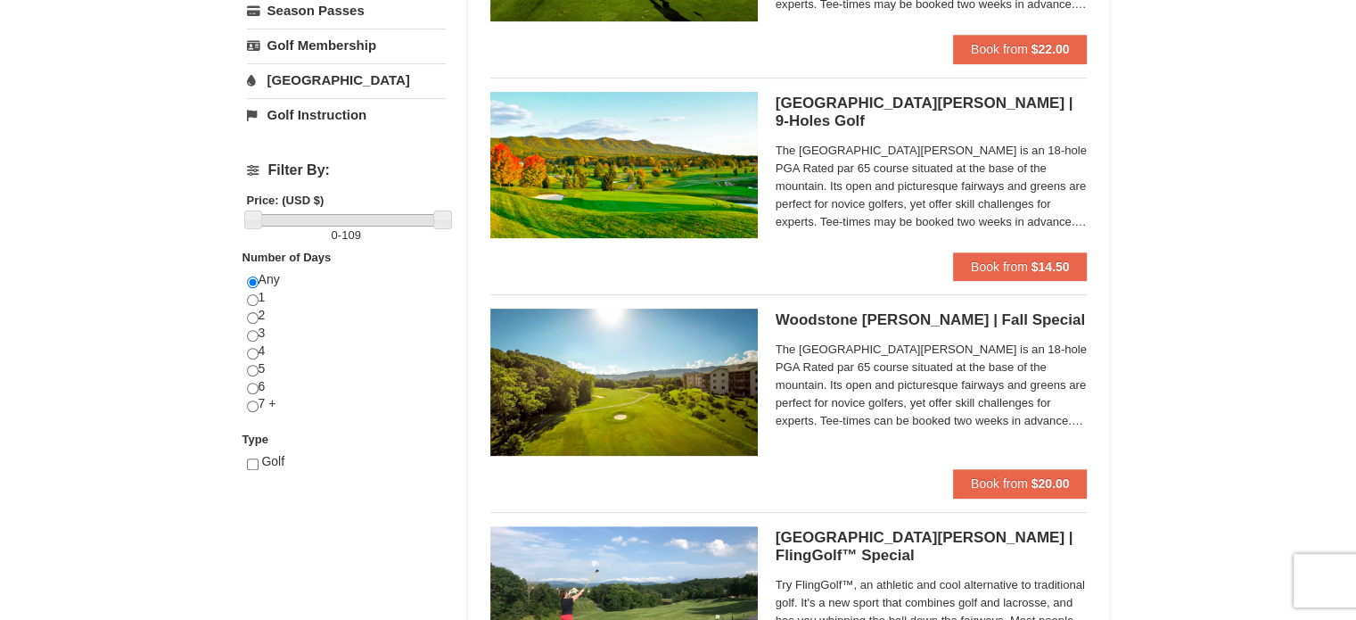 Image resolution: width=1356 pixels, height=620 pixels. I want to click on h4: Filter By:, so click(346, 170).